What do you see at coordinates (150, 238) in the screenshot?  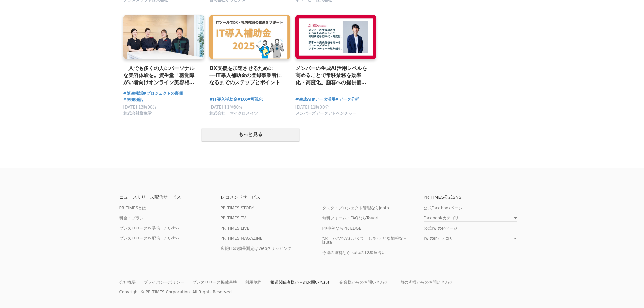 I see `a: プレスリリースを配信したい方へ` at bounding box center [150, 238].